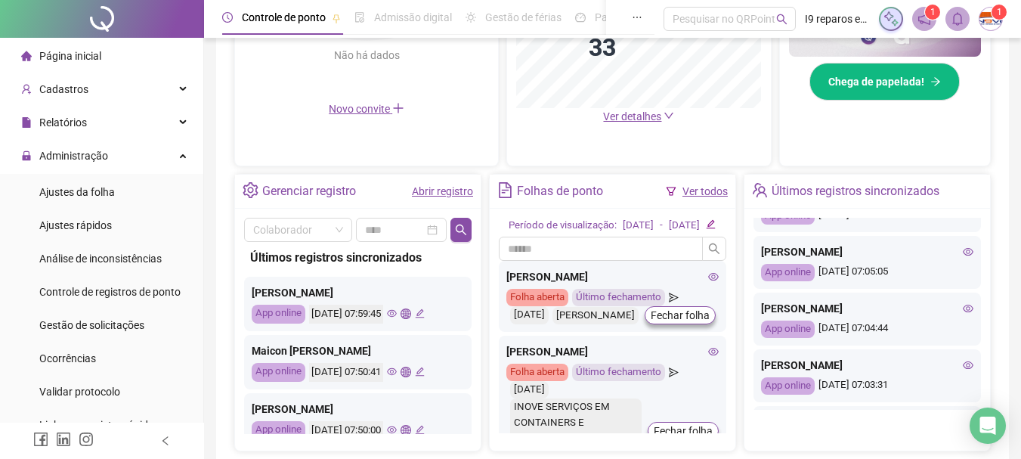 The height and width of the screenshot is (459, 1021). What do you see at coordinates (560, 191) in the screenshot?
I see `div: Folhas de ponto` at bounding box center [560, 191].